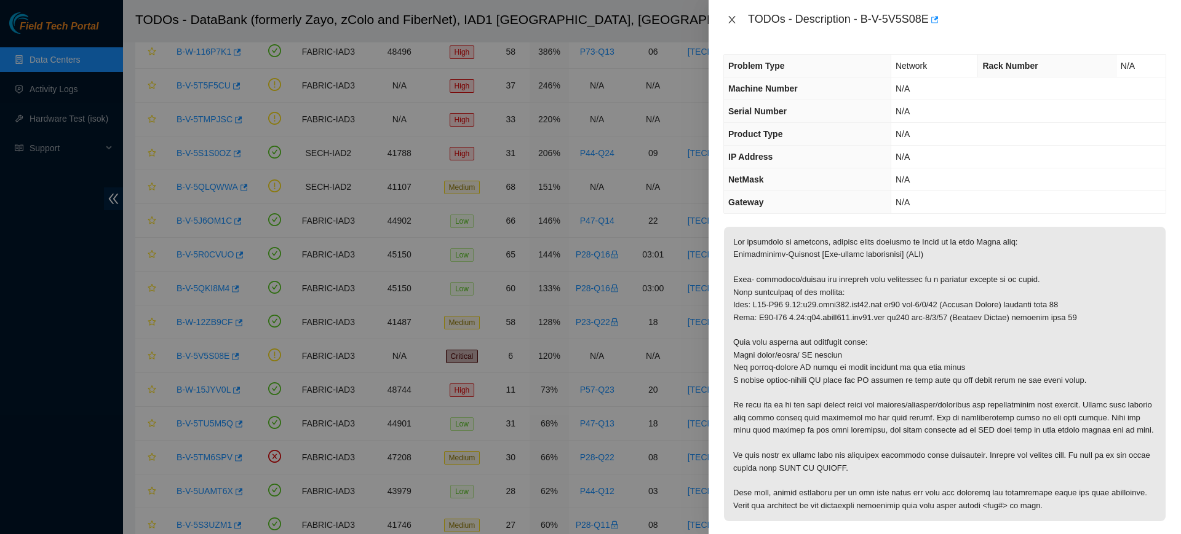 This screenshot has width=1181, height=534. I want to click on span: Gateway, so click(746, 202).